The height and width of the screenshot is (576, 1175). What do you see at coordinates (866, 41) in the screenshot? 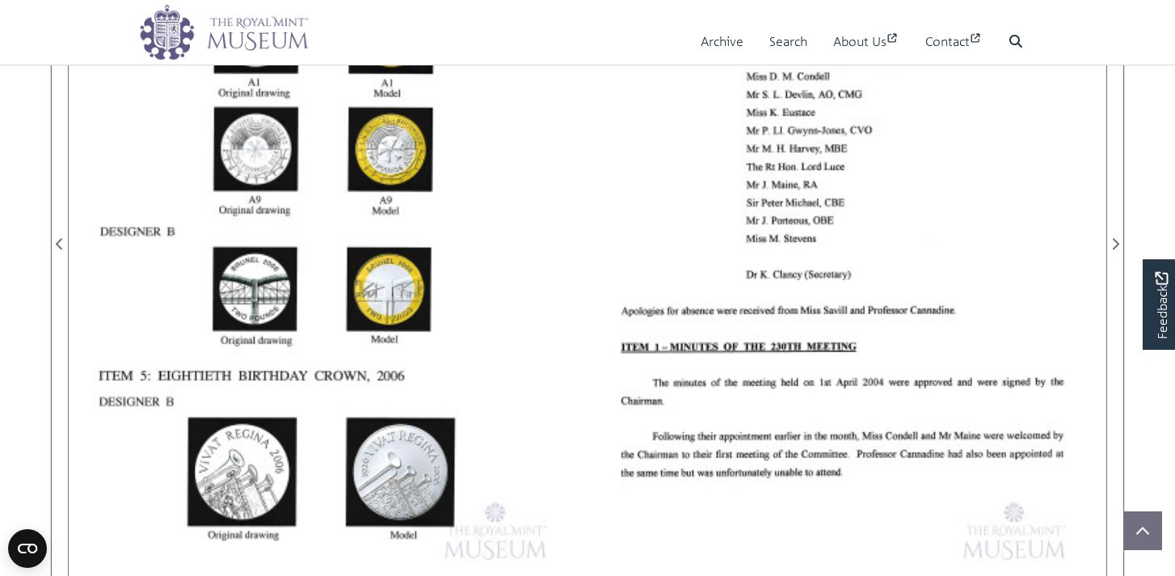
I see `a: About Us` at bounding box center [866, 41].